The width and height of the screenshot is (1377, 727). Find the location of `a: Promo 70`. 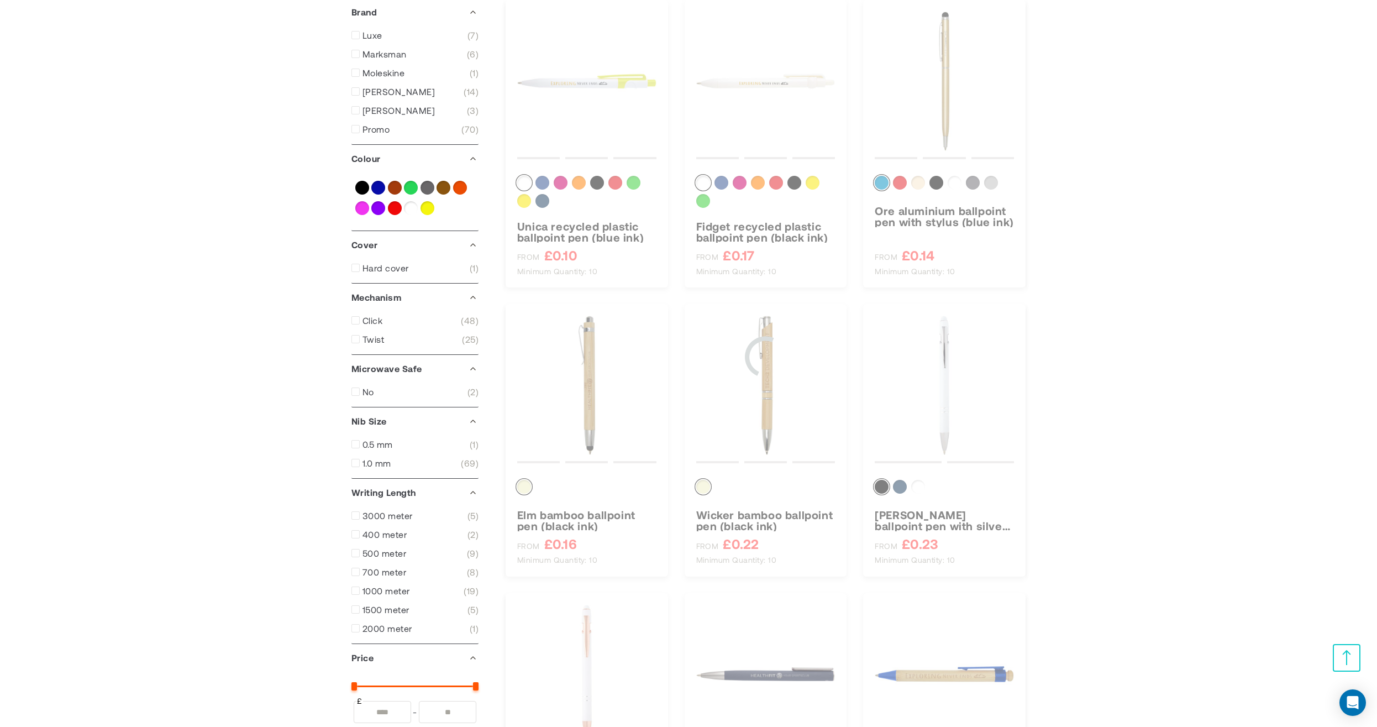

a: Promo 70 is located at coordinates (415, 129).